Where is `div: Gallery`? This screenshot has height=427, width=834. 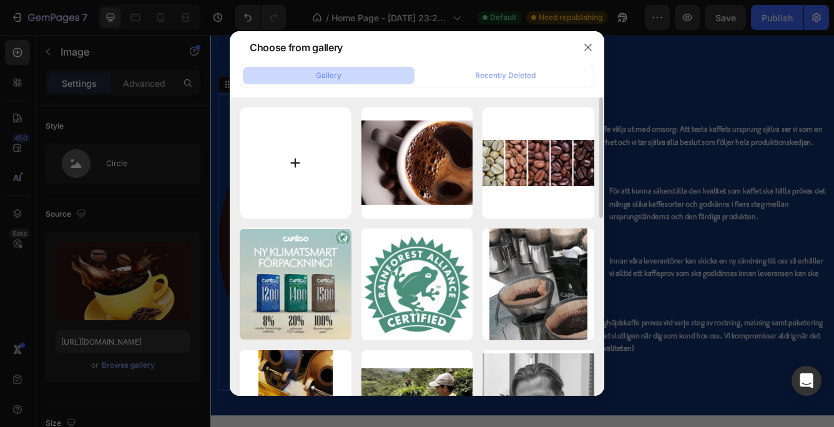
div: Gallery is located at coordinates (328, 76).